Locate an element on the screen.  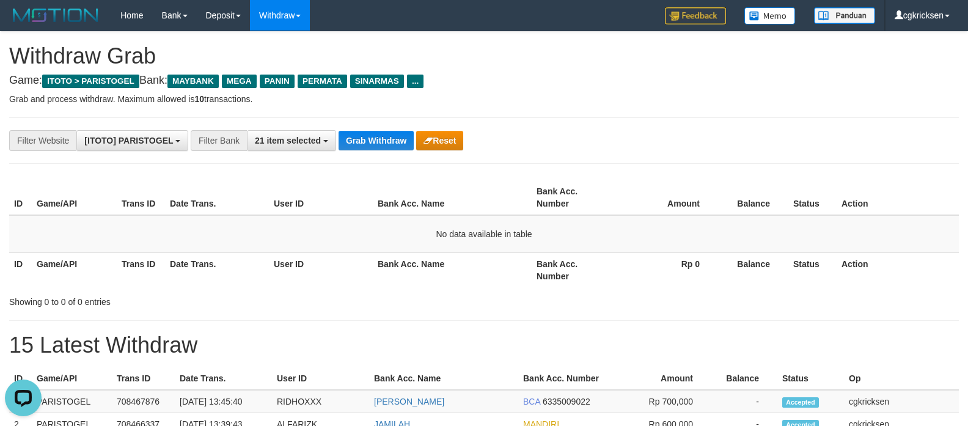
span: Accepted is located at coordinates (801, 402).